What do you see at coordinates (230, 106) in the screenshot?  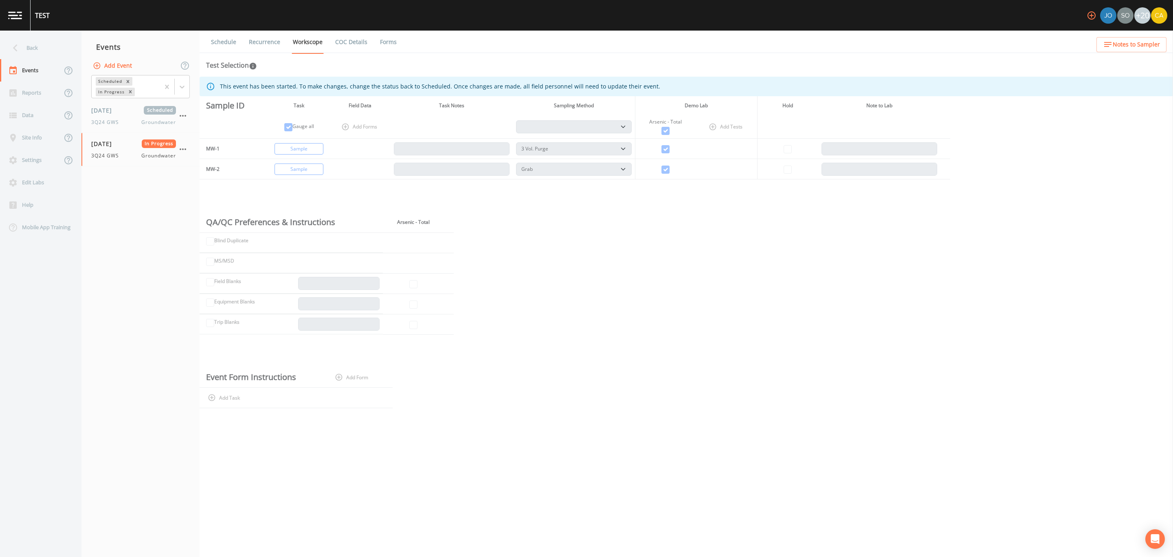 I see `th: Sample ID` at bounding box center [230, 106].